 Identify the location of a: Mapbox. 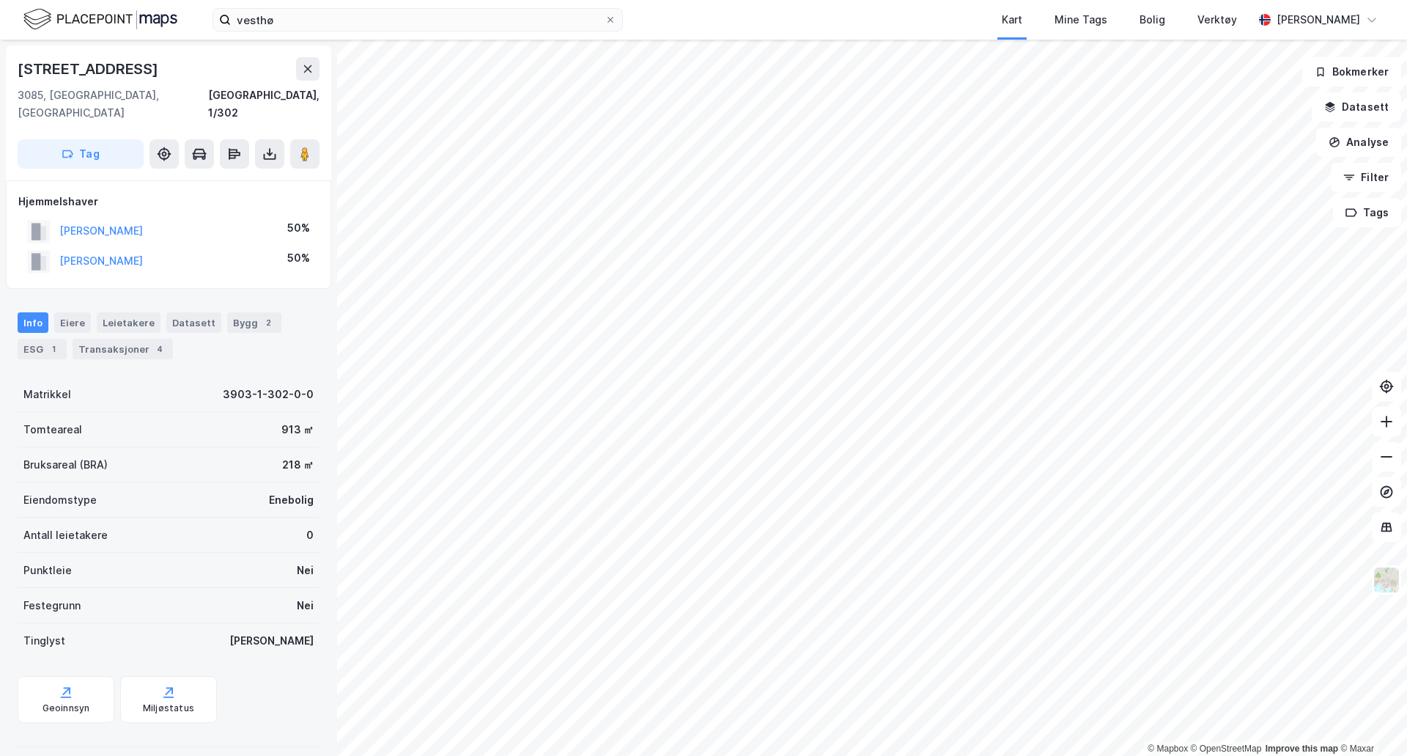
(1168, 748).